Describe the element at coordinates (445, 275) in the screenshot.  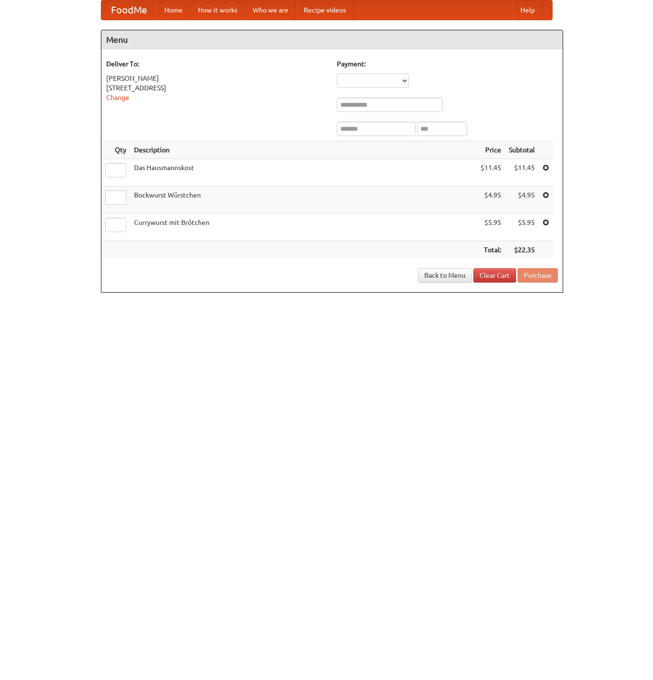
I see `a: Back to Menu` at that location.